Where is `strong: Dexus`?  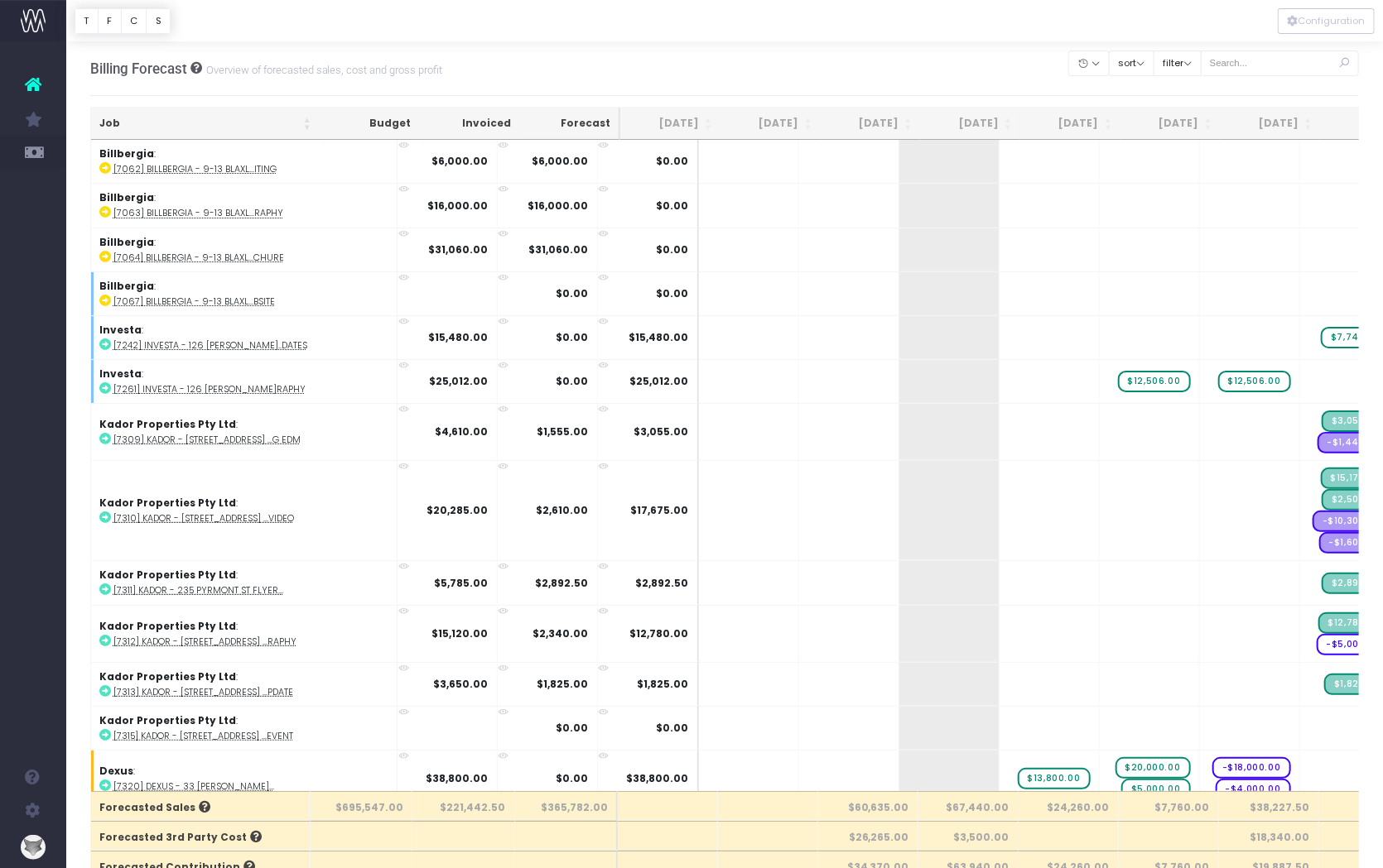
strong: Dexus is located at coordinates (116, 771).